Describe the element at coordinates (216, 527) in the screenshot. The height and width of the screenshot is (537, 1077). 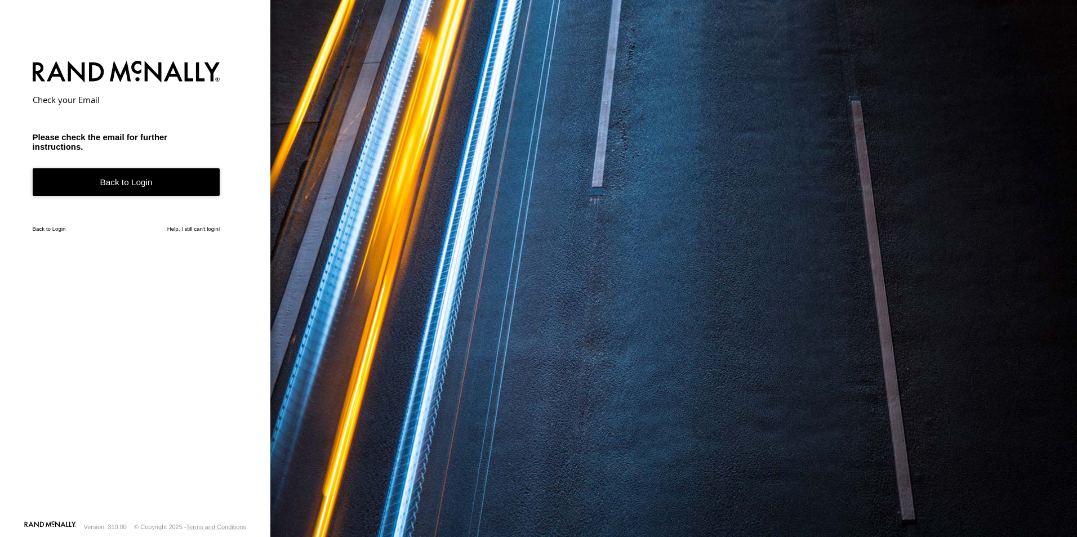
I see `a: Terms and Conditions` at that location.